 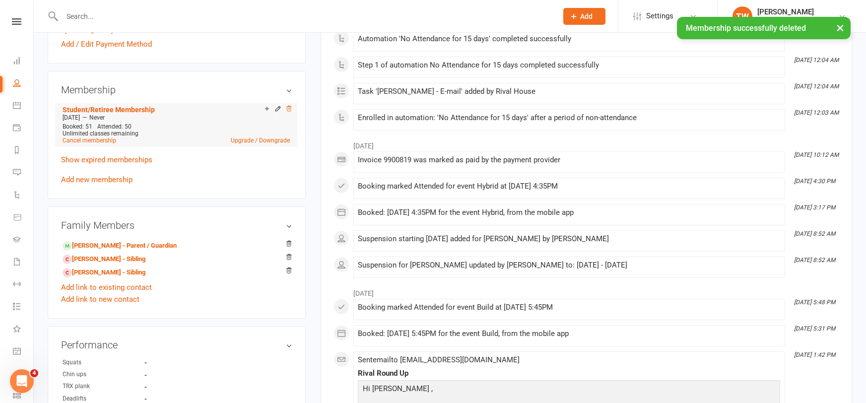 What do you see at coordinates (23, 352) in the screenshot?
I see `a: General attendance kiosk mode` at bounding box center [23, 352].